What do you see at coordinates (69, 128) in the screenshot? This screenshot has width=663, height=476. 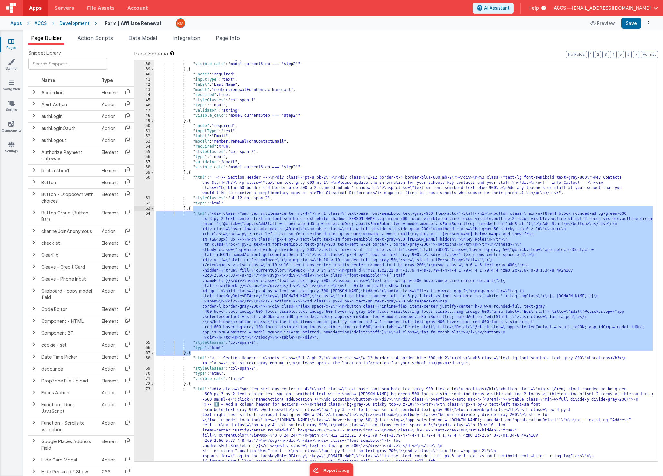 I see `td: authLoginOauth` at bounding box center [69, 128].